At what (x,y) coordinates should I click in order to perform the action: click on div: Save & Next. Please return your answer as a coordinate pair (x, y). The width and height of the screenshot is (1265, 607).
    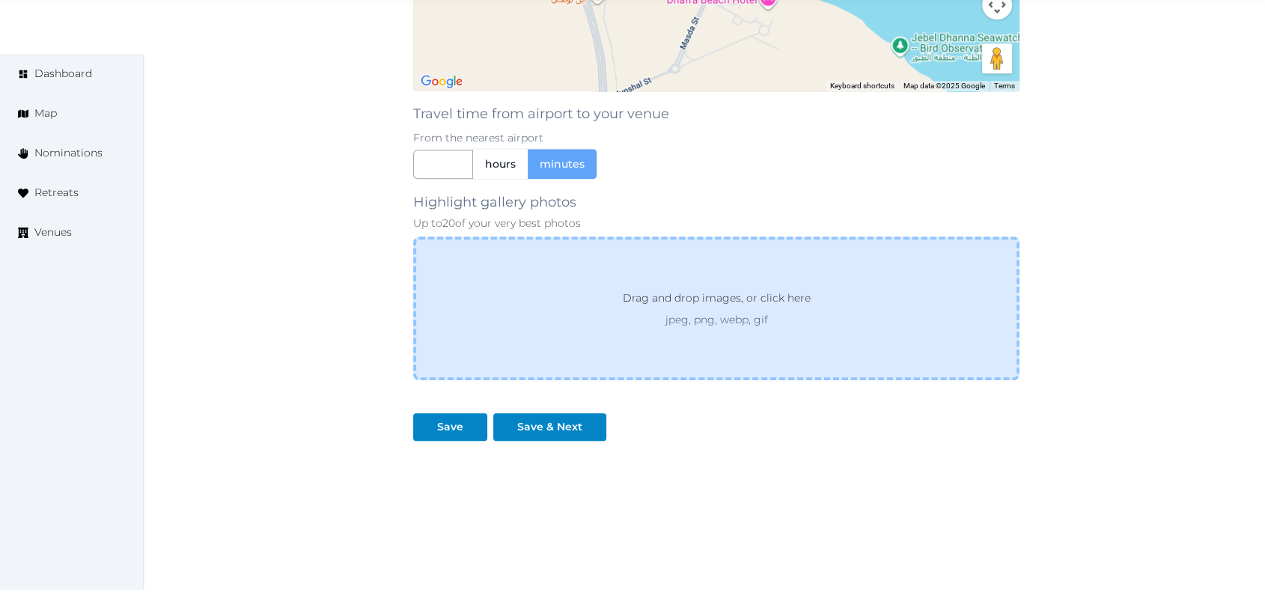
    Looking at the image, I should click on (549, 427).